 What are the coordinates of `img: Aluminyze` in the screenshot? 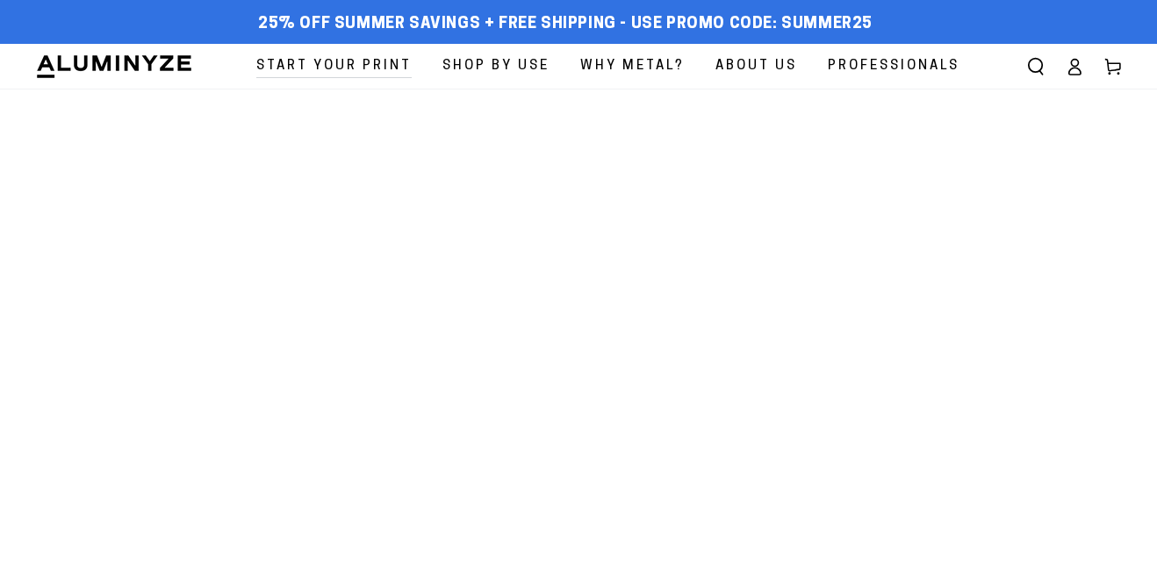 It's located at (114, 67).